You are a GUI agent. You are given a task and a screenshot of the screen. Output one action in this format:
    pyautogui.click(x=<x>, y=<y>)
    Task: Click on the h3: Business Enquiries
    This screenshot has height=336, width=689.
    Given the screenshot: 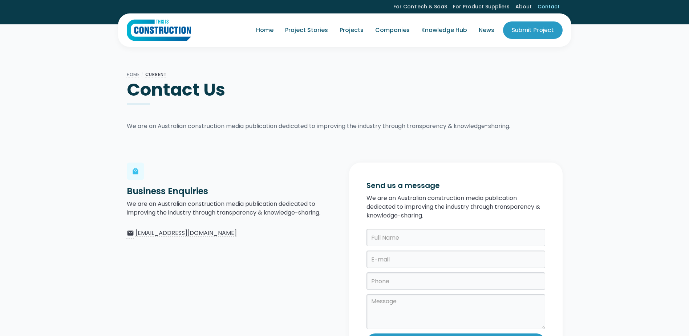 What is the action you would take?
    pyautogui.click(x=234, y=191)
    